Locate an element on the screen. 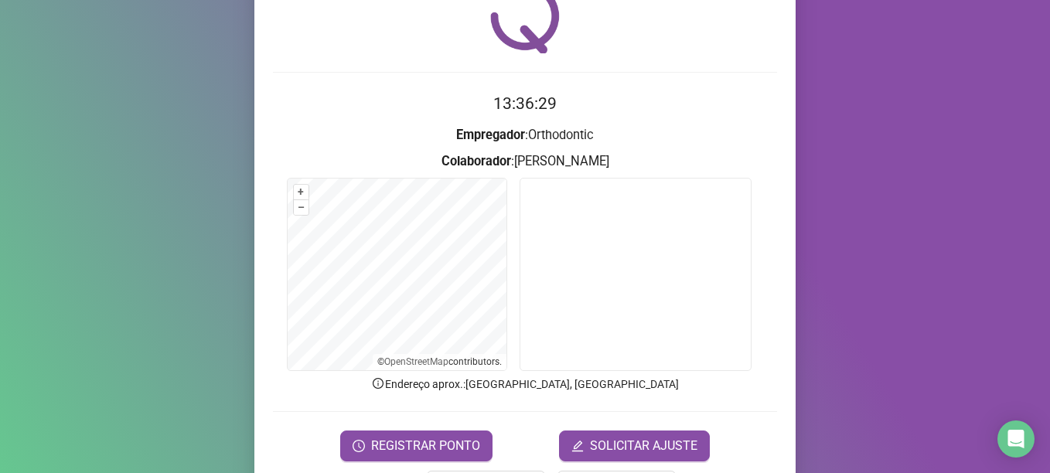 This screenshot has height=473, width=1050. span: clock-circle is located at coordinates (359, 446).